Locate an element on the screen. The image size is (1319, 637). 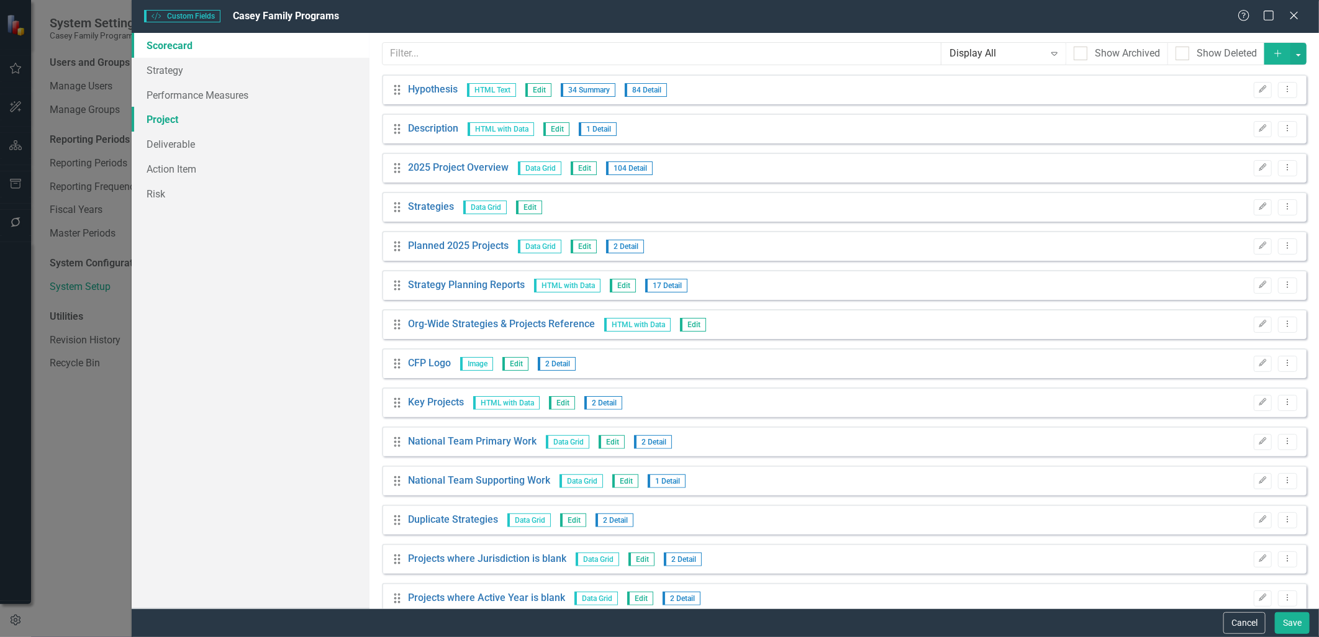
span: Casey Family Programs is located at coordinates (286, 16).